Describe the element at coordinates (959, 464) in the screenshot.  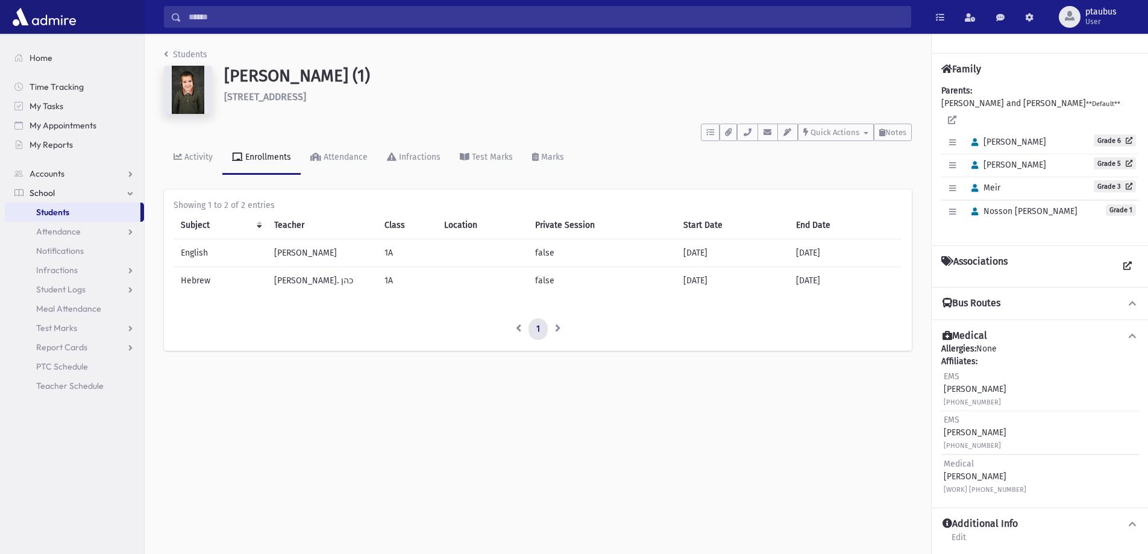
I see `span: Medical` at that location.